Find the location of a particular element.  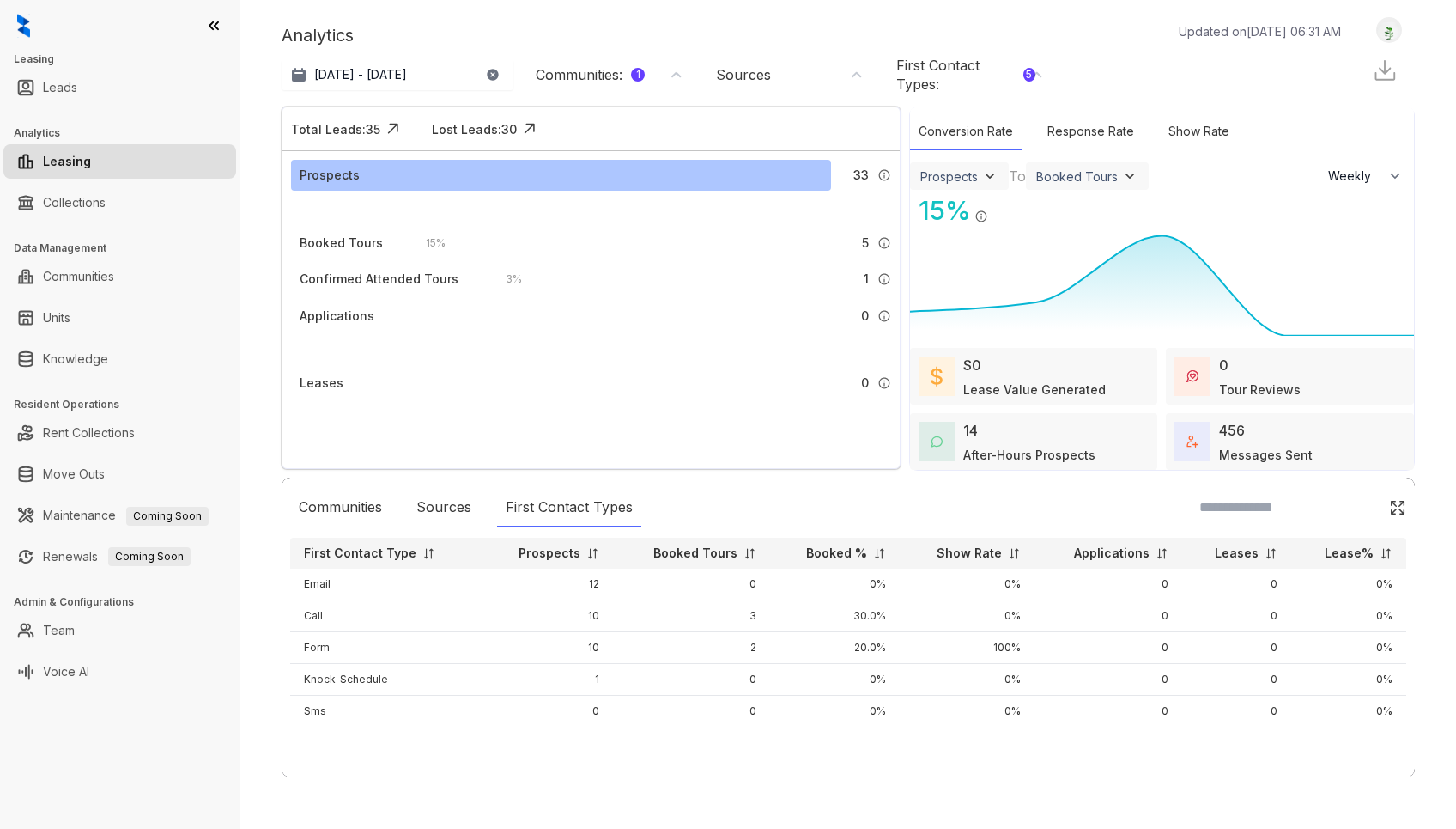

div: 0 is located at coordinates (1223, 365).